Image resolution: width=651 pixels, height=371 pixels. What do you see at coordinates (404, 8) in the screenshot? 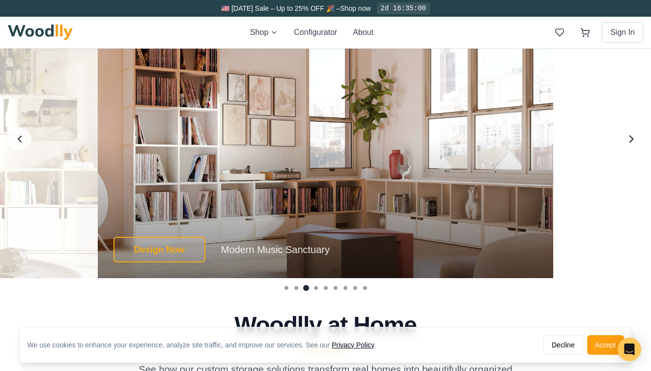
I see `div: 2d 16:35:00` at bounding box center [404, 8].